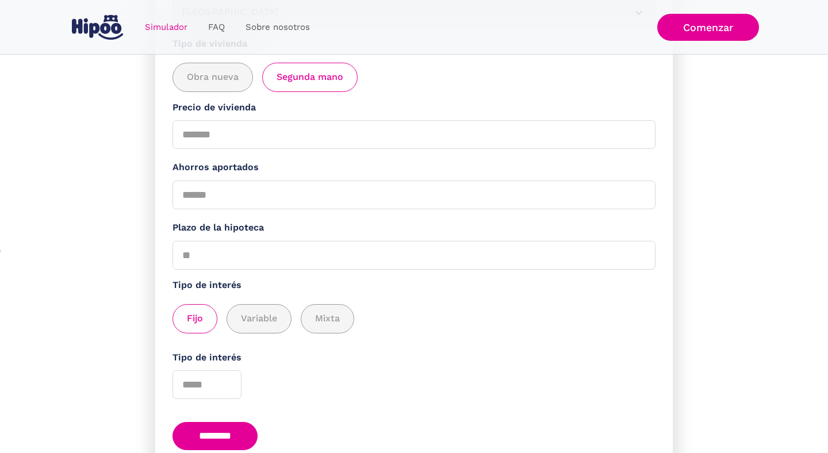  What do you see at coordinates (97, 27) in the screenshot?
I see `a: home` at bounding box center [97, 27].